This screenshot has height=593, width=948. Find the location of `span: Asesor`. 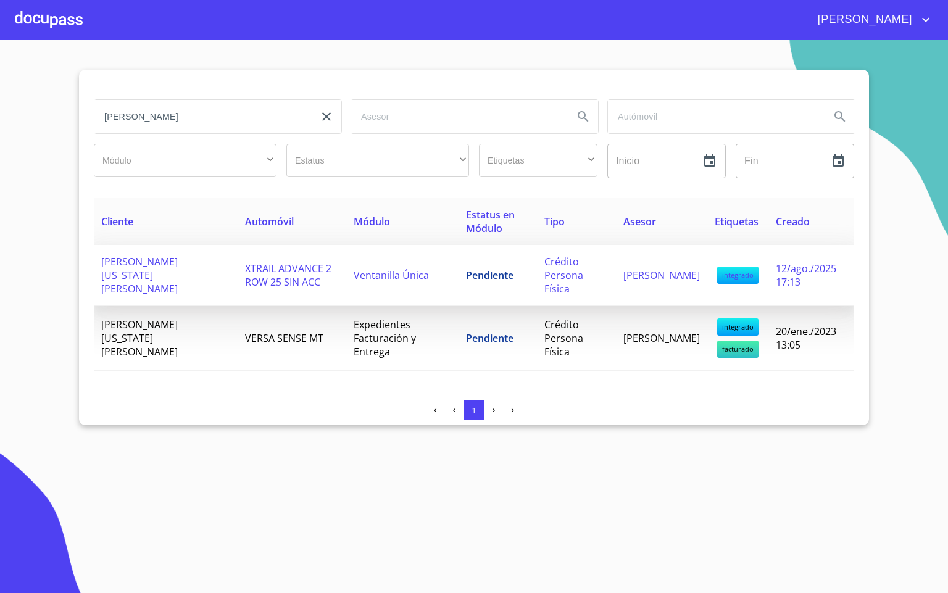

span: Asesor is located at coordinates (639, 222).